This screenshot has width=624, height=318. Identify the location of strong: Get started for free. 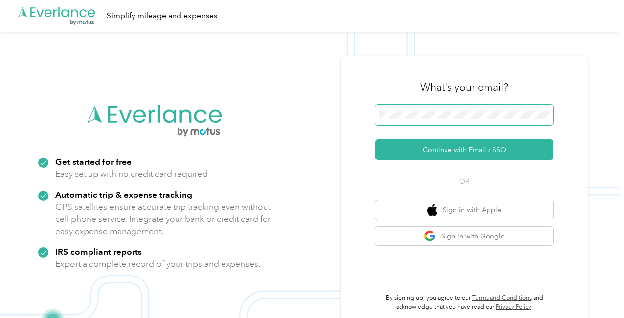
(93, 162).